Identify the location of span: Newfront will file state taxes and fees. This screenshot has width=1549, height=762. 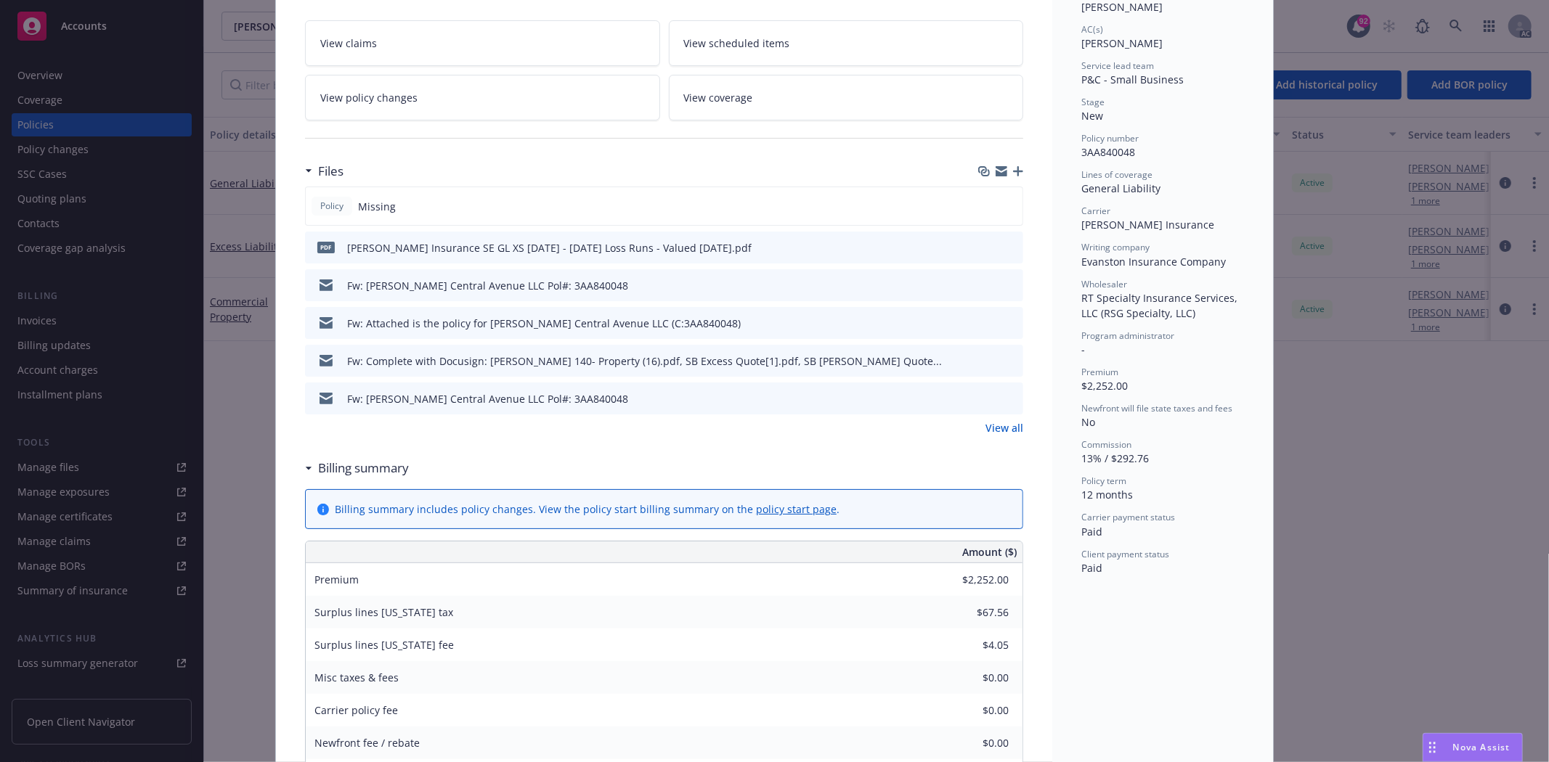
(1157, 408).